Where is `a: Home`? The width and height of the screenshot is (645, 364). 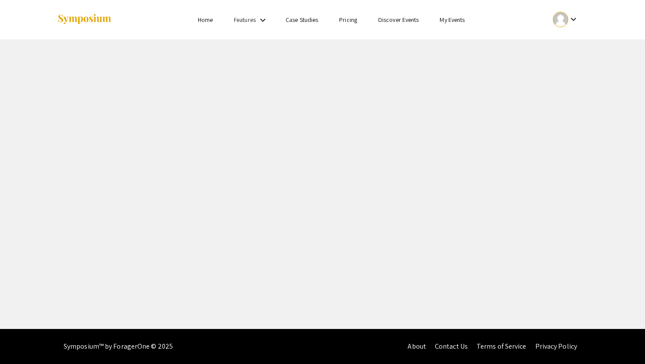 a: Home is located at coordinates (205, 20).